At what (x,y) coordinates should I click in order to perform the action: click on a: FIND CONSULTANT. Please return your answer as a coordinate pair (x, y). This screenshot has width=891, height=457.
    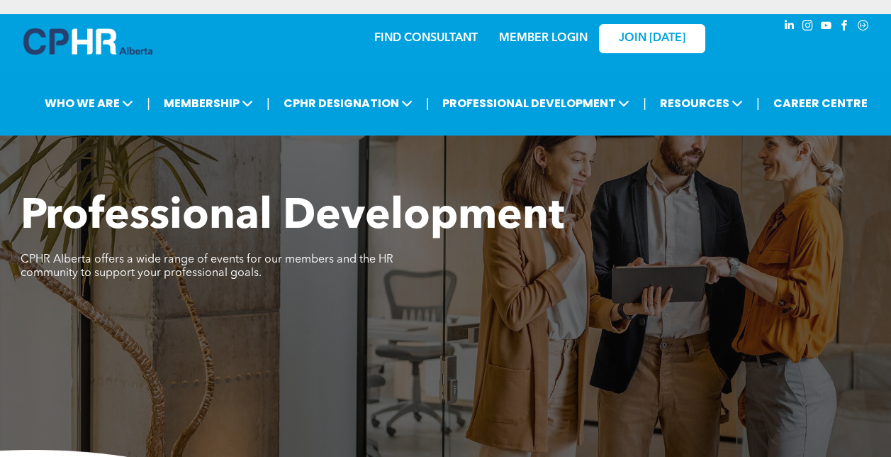
    Looking at the image, I should click on (426, 38).